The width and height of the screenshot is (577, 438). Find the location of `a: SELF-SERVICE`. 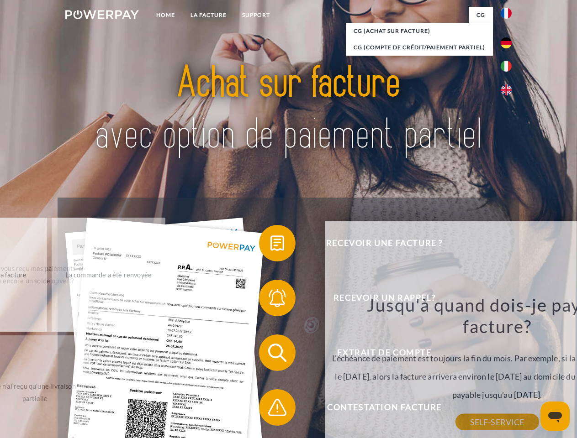

a: SELF-SERVICE is located at coordinates (497, 422).